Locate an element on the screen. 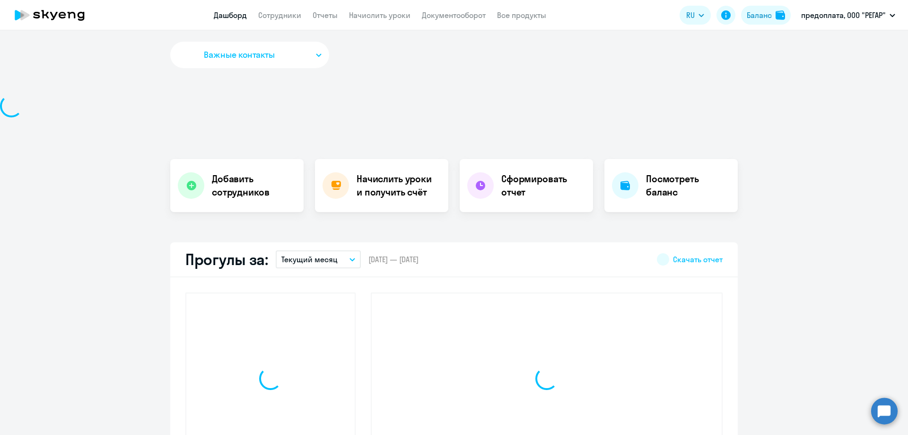 The height and width of the screenshot is (435, 908). a: Отчеты is located at coordinates (325, 15).